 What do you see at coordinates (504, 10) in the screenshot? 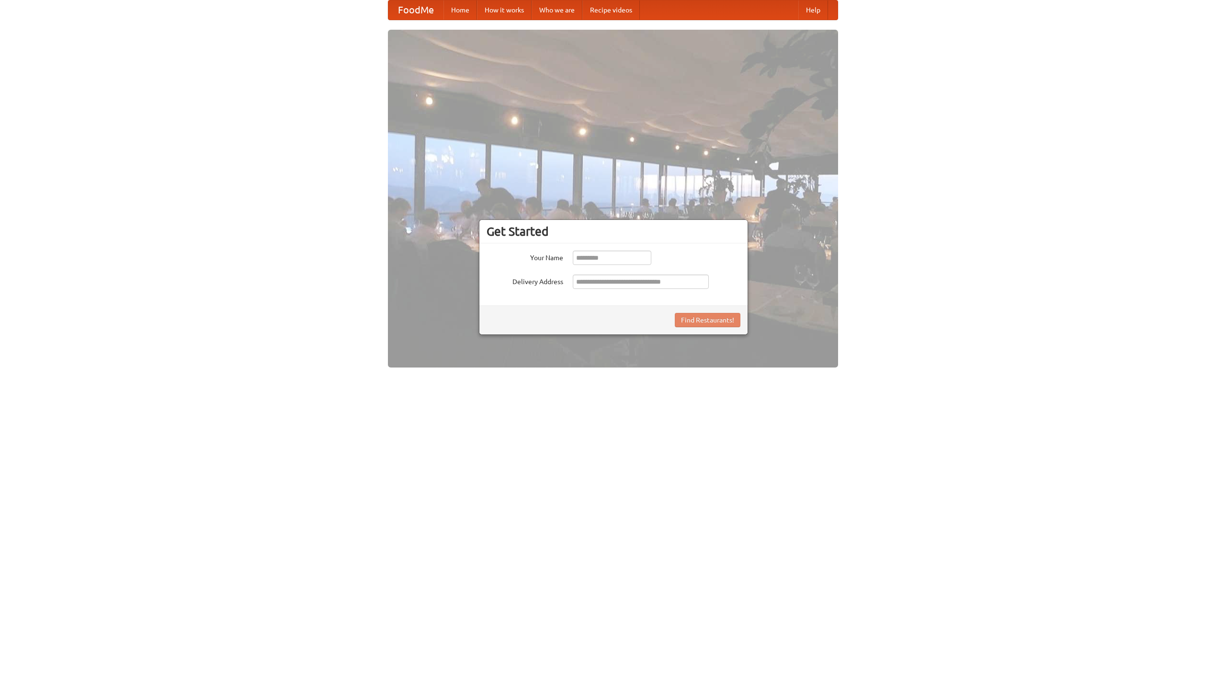
I see `a: How it works` at bounding box center [504, 10].